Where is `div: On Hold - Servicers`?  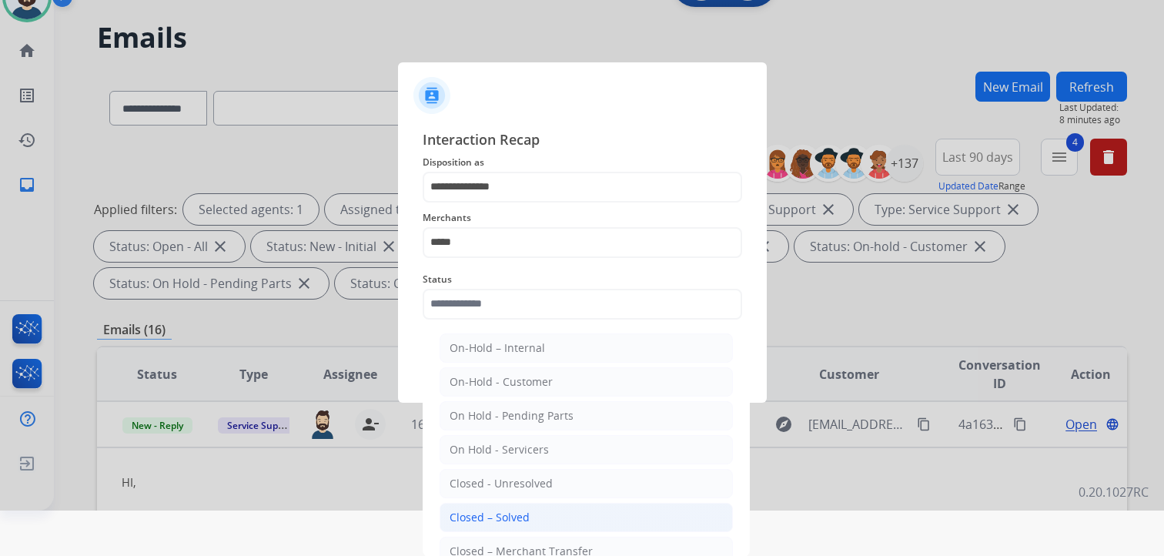
div: On Hold - Servicers is located at coordinates (499, 449).